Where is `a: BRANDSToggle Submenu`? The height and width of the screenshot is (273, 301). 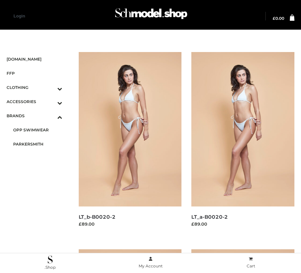 a: BRANDSToggle Submenu is located at coordinates (34, 116).